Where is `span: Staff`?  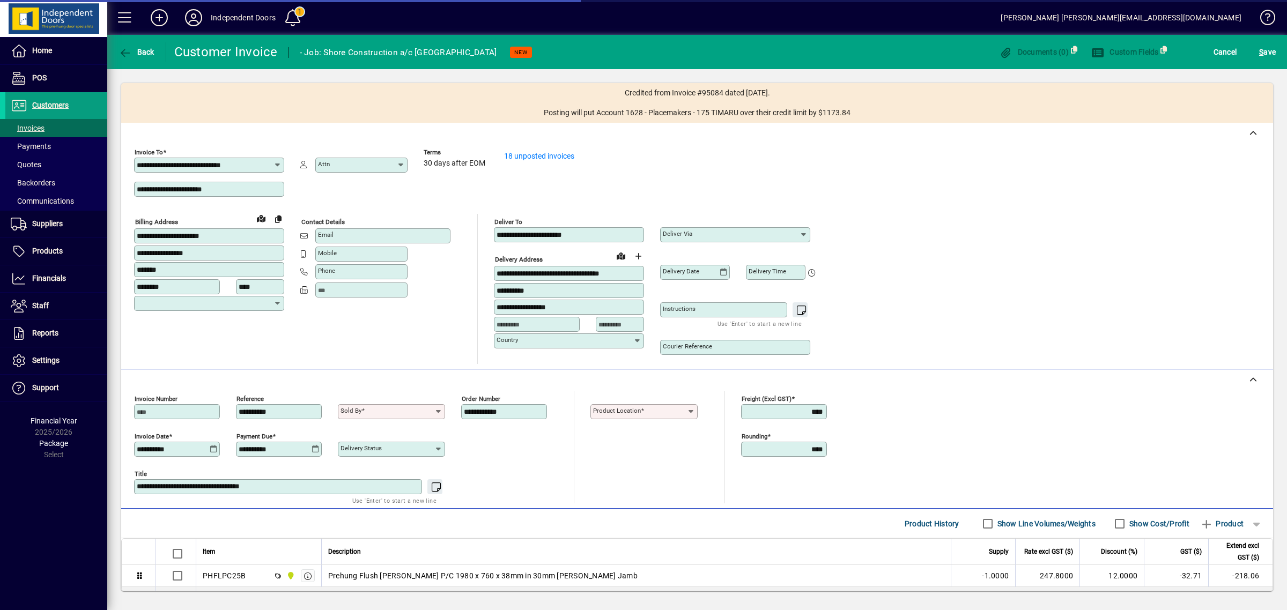
span: Staff is located at coordinates (40, 306).